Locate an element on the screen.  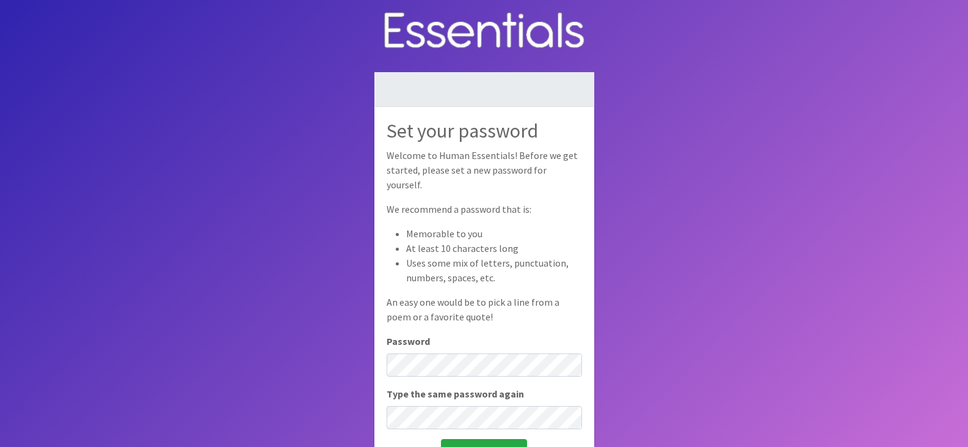
li: At least 10 characters long is located at coordinates (494, 248).